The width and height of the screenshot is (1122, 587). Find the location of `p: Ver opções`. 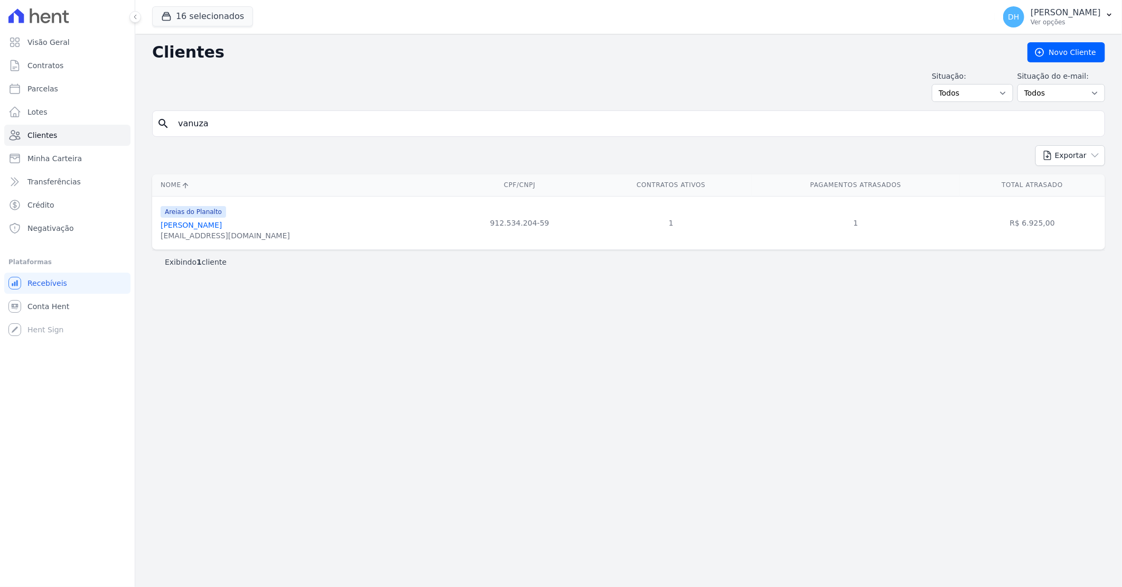

p: Ver opções is located at coordinates (1066, 22).